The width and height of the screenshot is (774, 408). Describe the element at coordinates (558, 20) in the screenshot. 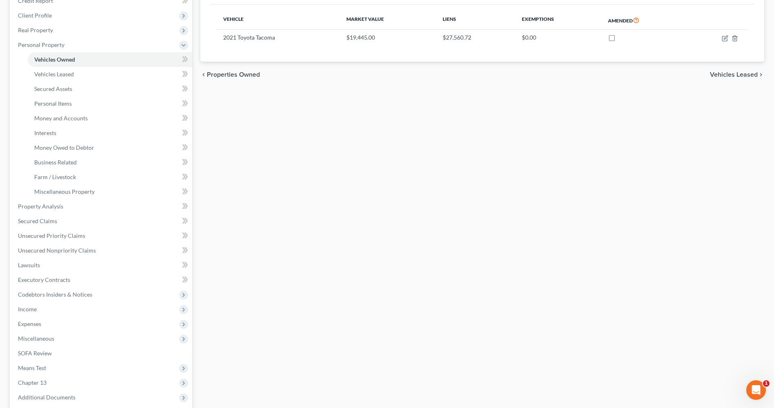

I see `th: Exemptions` at that location.